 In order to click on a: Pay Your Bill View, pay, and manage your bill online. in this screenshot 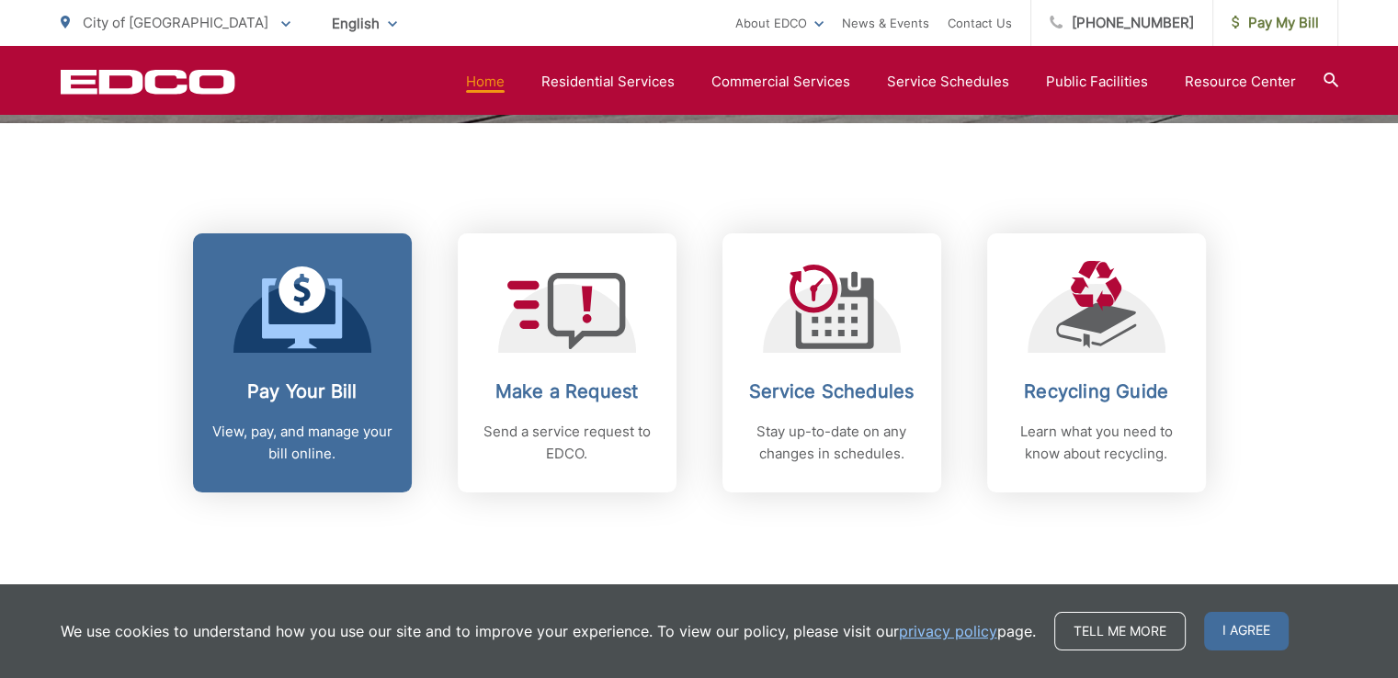, I will do `click(302, 363)`.